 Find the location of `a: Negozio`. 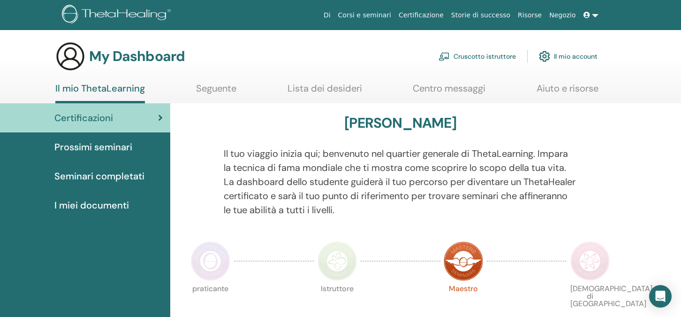

a: Negozio is located at coordinates (563, 15).